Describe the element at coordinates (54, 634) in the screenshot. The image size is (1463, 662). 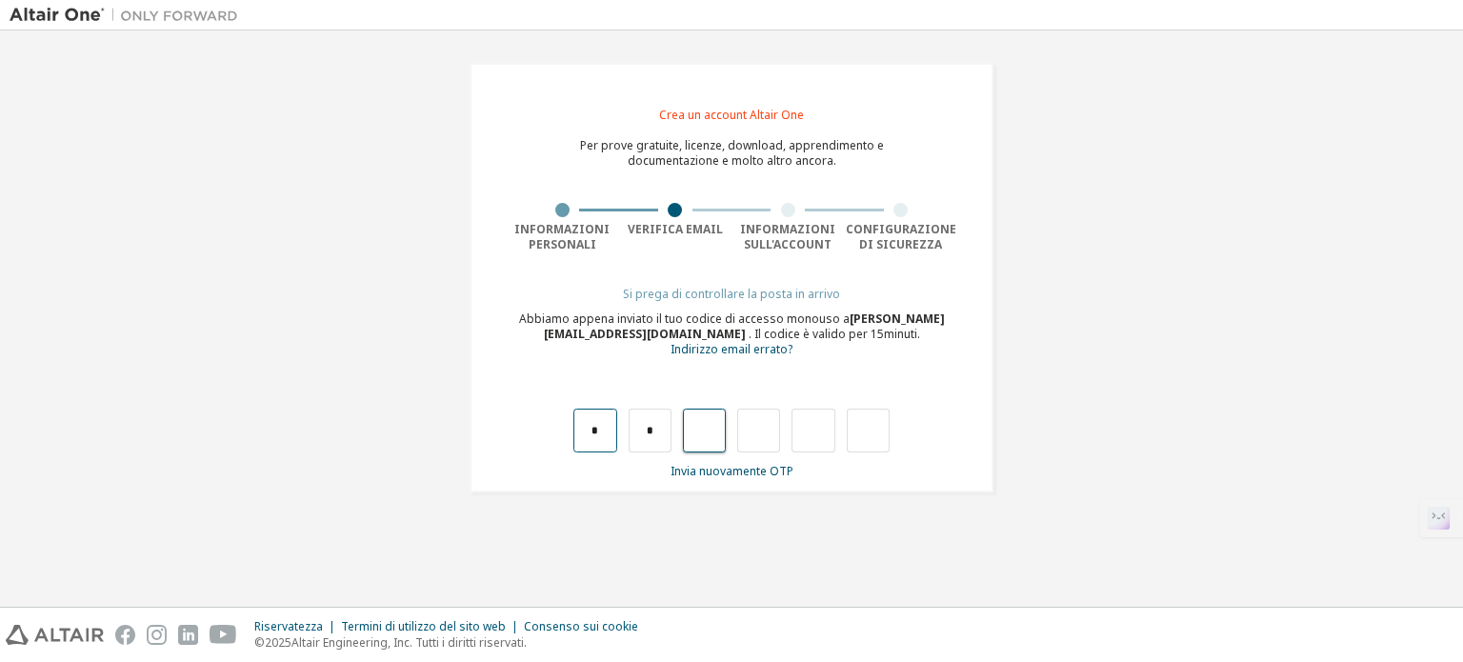
I see `img: altair_logo.svg` at that location.